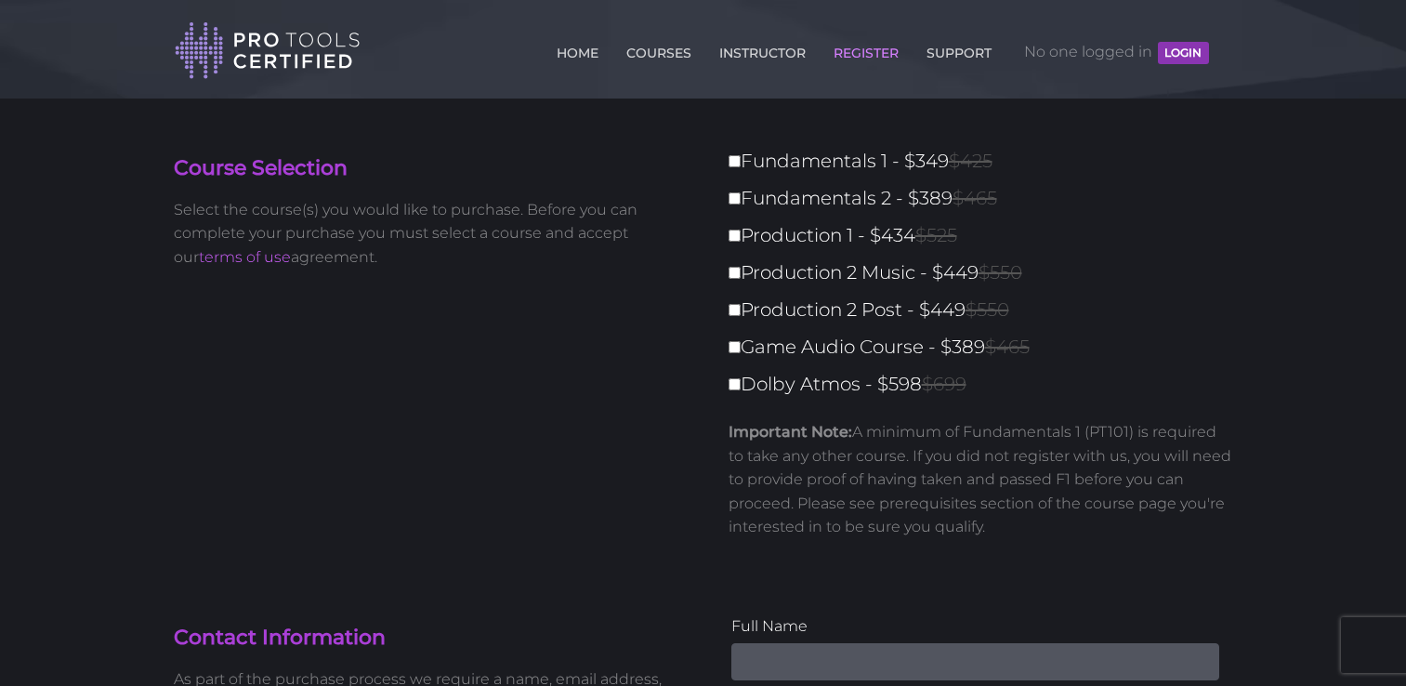 The height and width of the screenshot is (686, 1406). I want to click on a: HOME, so click(577, 49).